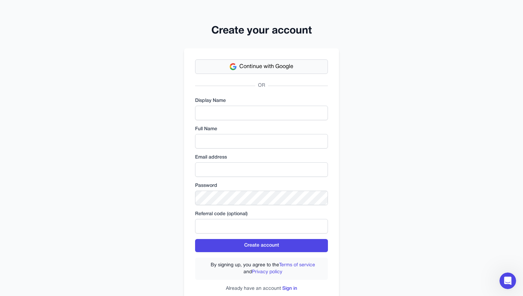 The image size is (523, 296). Describe the element at coordinates (261, 67) in the screenshot. I see `button: Continue with Google` at that location.